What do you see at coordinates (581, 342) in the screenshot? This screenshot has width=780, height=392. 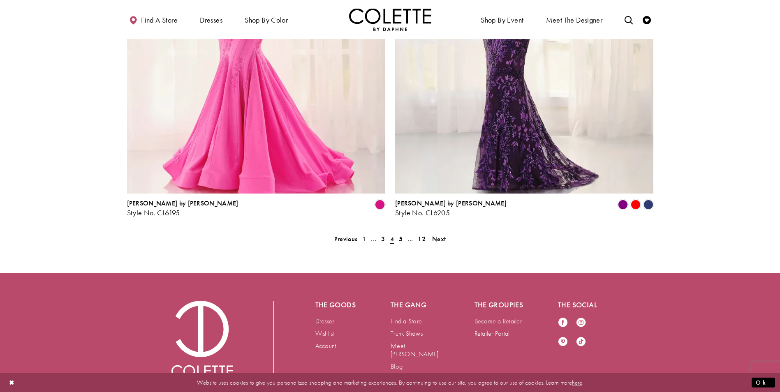 I see `a: Visit our TikTok - Opens in new tab` at bounding box center [581, 342].